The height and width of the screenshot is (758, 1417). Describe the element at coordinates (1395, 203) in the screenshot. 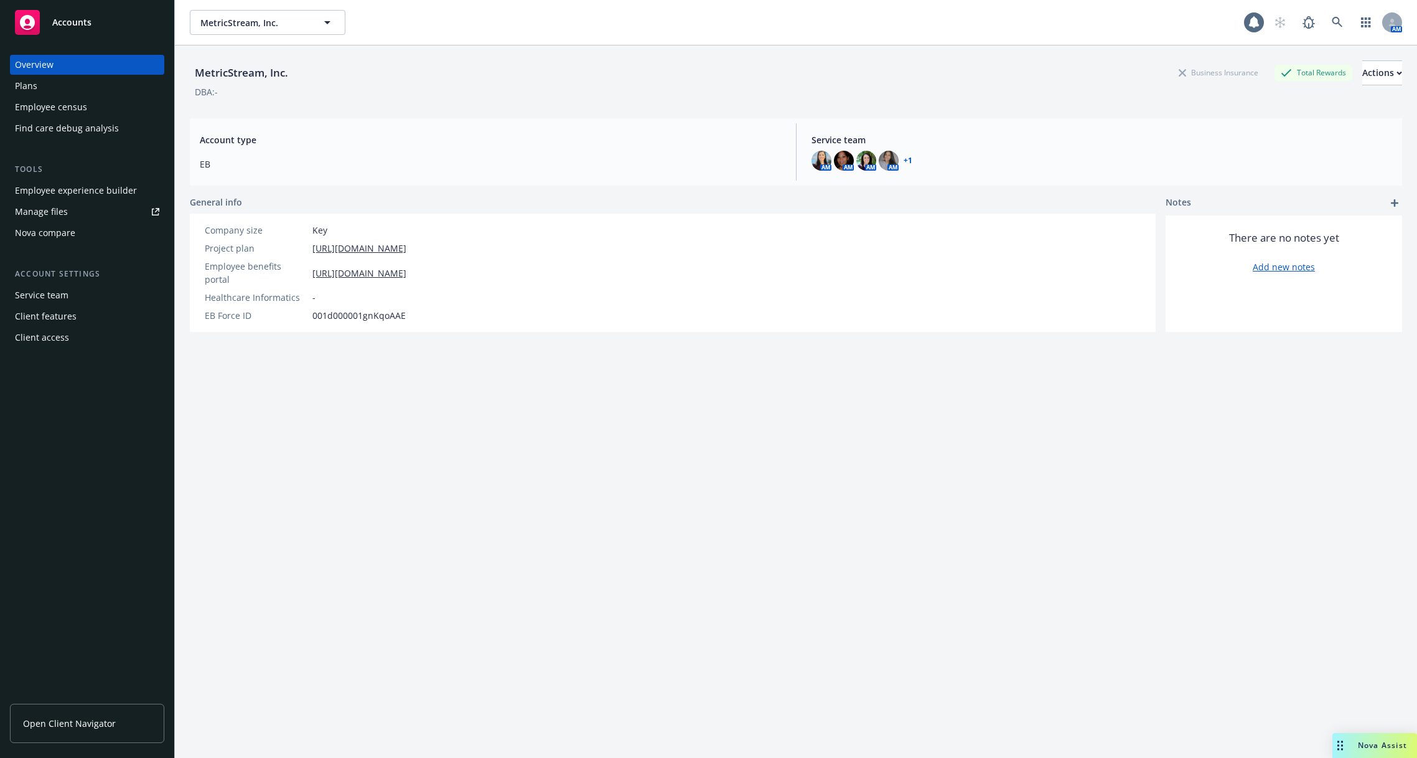

I see `a: add` at that location.